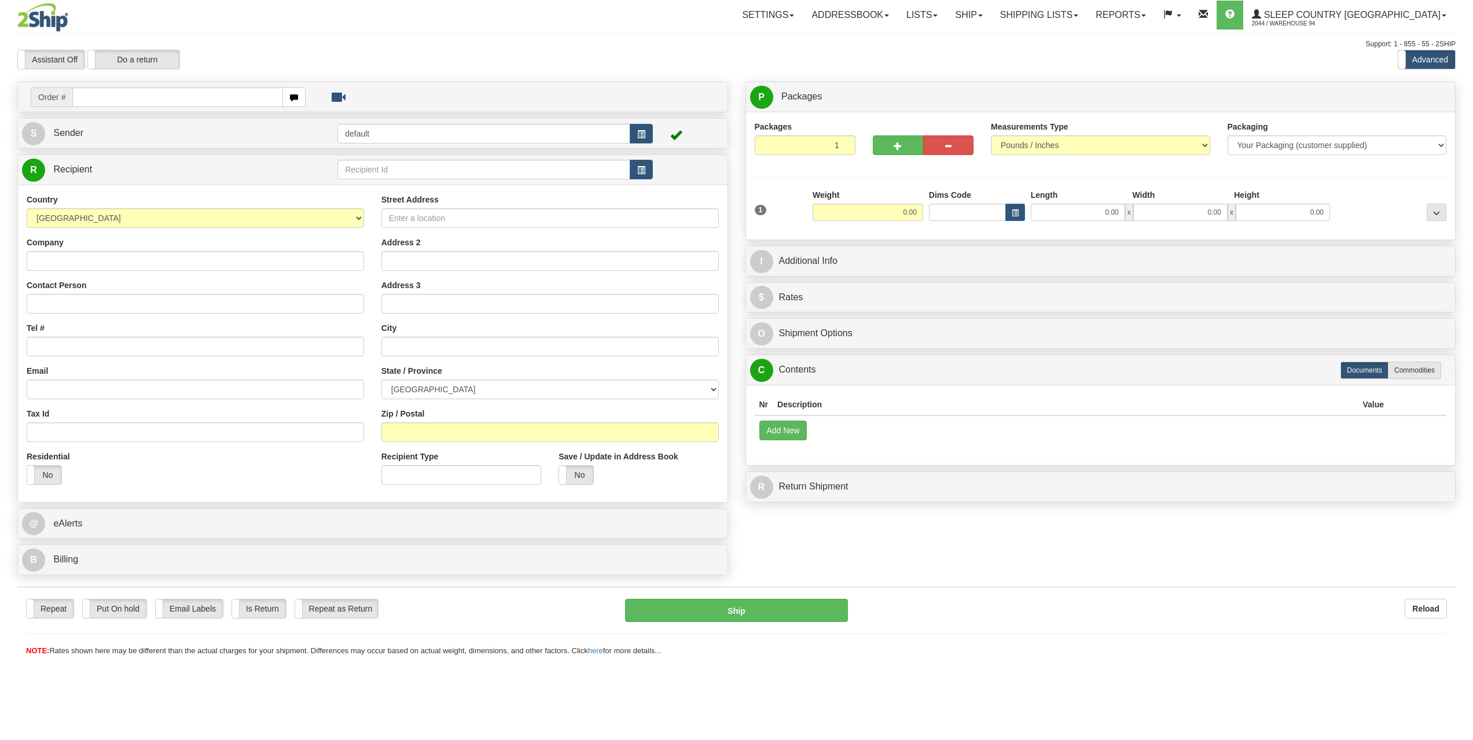 This screenshot has width=1473, height=740. What do you see at coordinates (43, 17) in the screenshot?
I see `img: logo2044.jpg` at bounding box center [43, 17].